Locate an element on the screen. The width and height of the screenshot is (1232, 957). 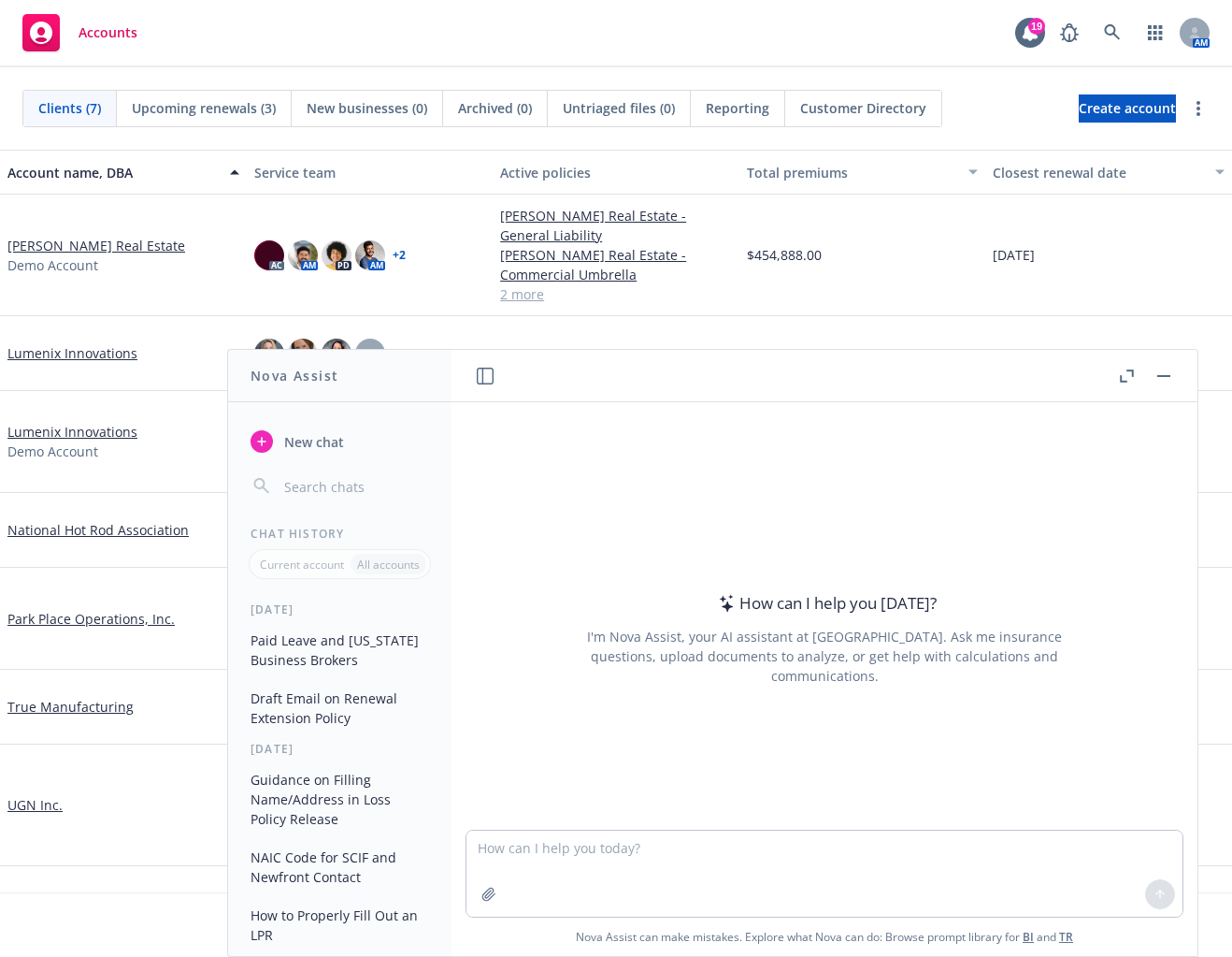
div: Active policies is located at coordinates (616, 172).